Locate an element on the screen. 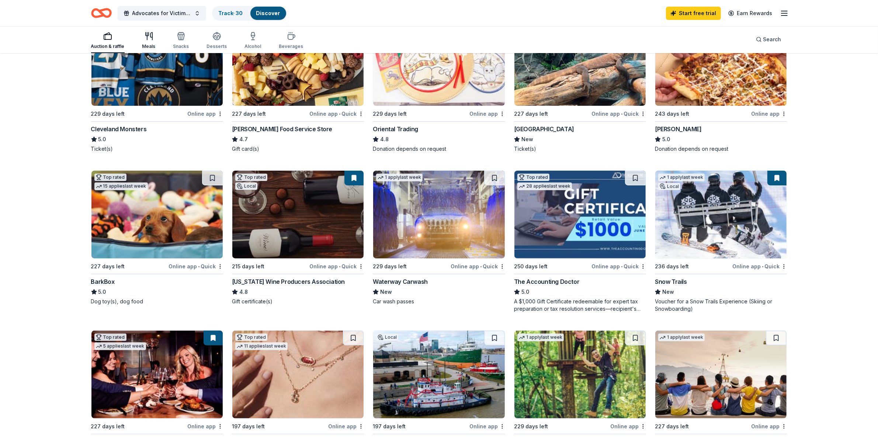 This screenshot has width=878, height=439. div: Oriental Trading is located at coordinates (395, 129).